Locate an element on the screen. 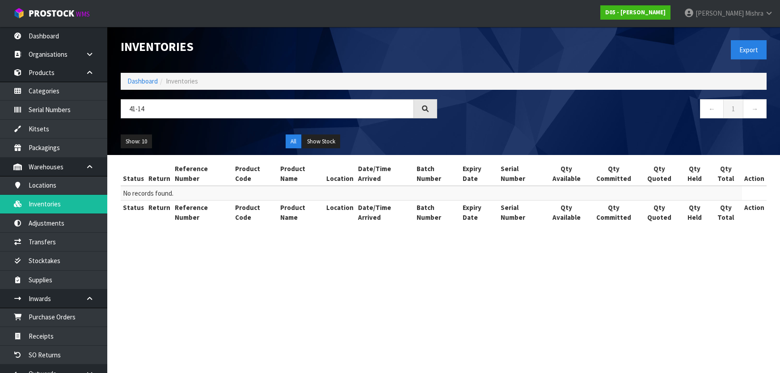 This screenshot has width=780, height=373. nav: Page navigation is located at coordinates (609, 110).